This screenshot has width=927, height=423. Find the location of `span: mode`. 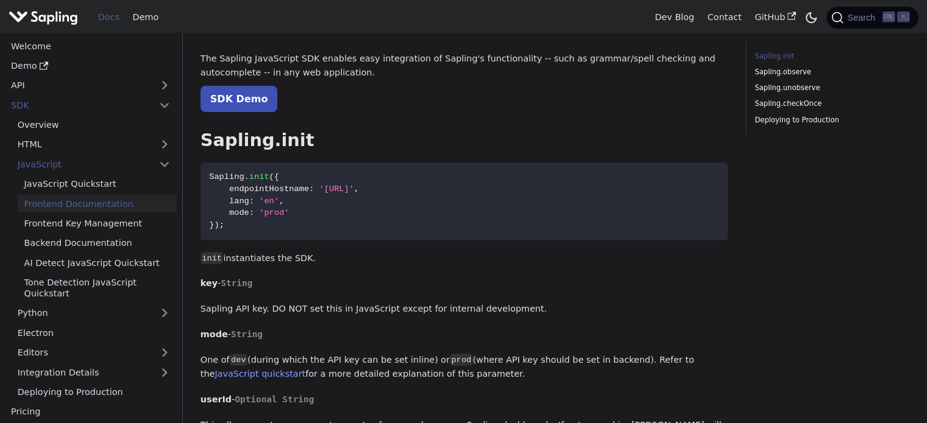

span: mode is located at coordinates (239, 213).